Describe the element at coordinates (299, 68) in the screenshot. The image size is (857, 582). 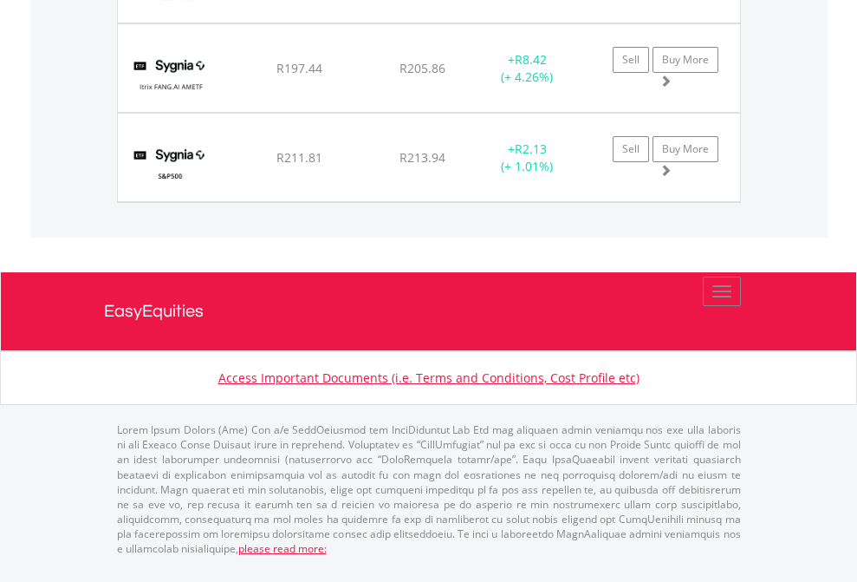
I see `span: R197.44` at that location.